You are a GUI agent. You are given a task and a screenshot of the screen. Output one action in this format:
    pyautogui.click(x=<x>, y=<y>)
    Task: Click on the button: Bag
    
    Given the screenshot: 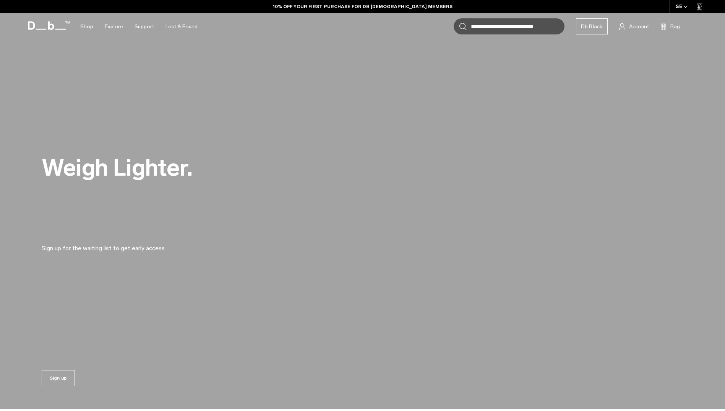 What is the action you would take?
    pyautogui.click(x=670, y=26)
    